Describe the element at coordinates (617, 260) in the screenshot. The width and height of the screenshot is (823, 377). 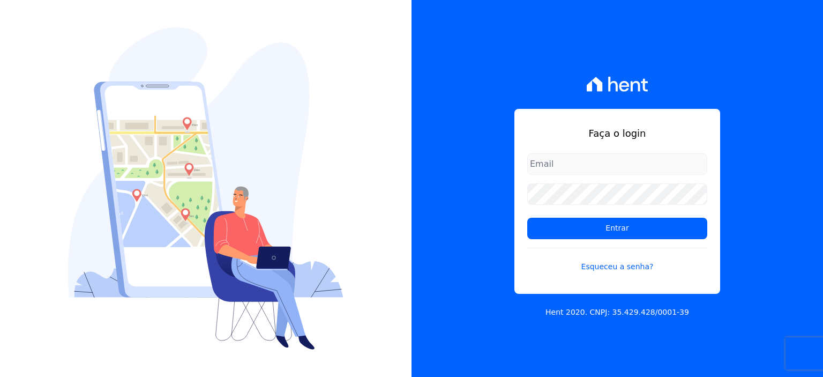
I see `a: Esqueceu a senha?` at that location.